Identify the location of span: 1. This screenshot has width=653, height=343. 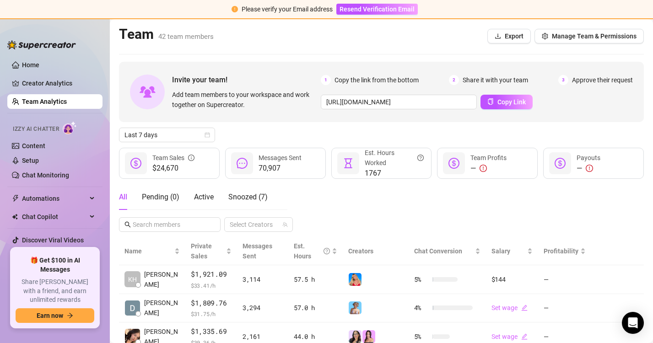
(326, 80).